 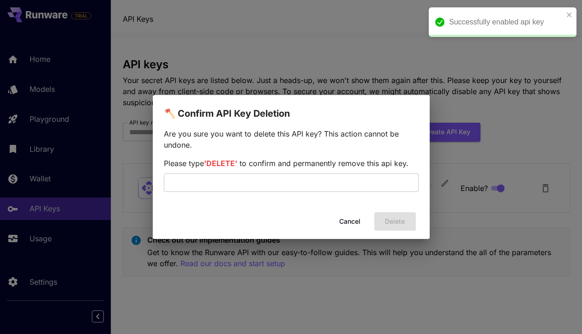 What do you see at coordinates (569, 15) in the screenshot?
I see `button: close` at bounding box center [569, 15].